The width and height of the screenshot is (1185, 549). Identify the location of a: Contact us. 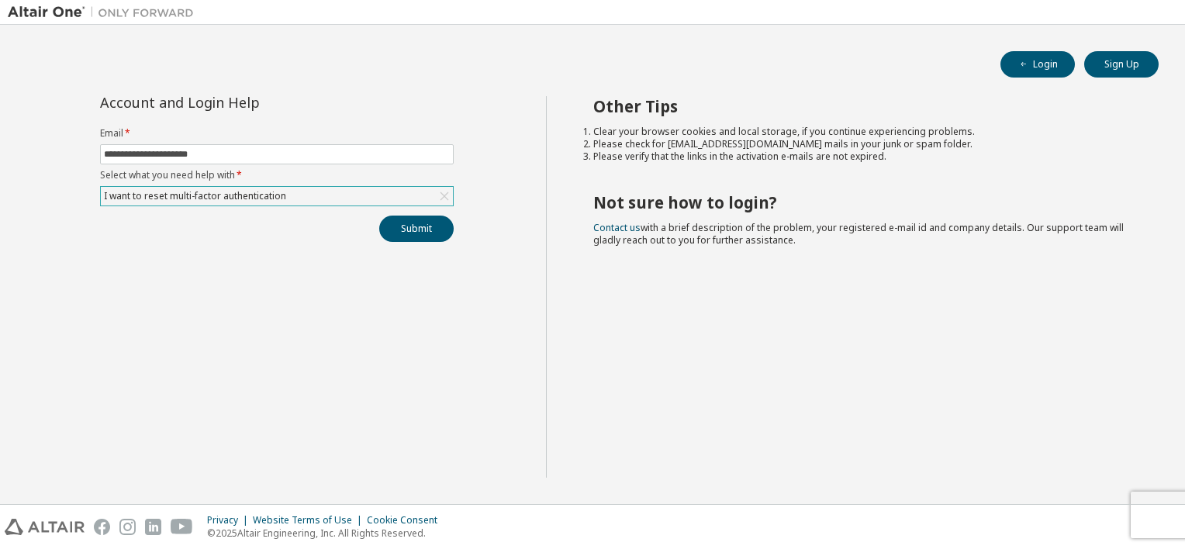
(617, 227).